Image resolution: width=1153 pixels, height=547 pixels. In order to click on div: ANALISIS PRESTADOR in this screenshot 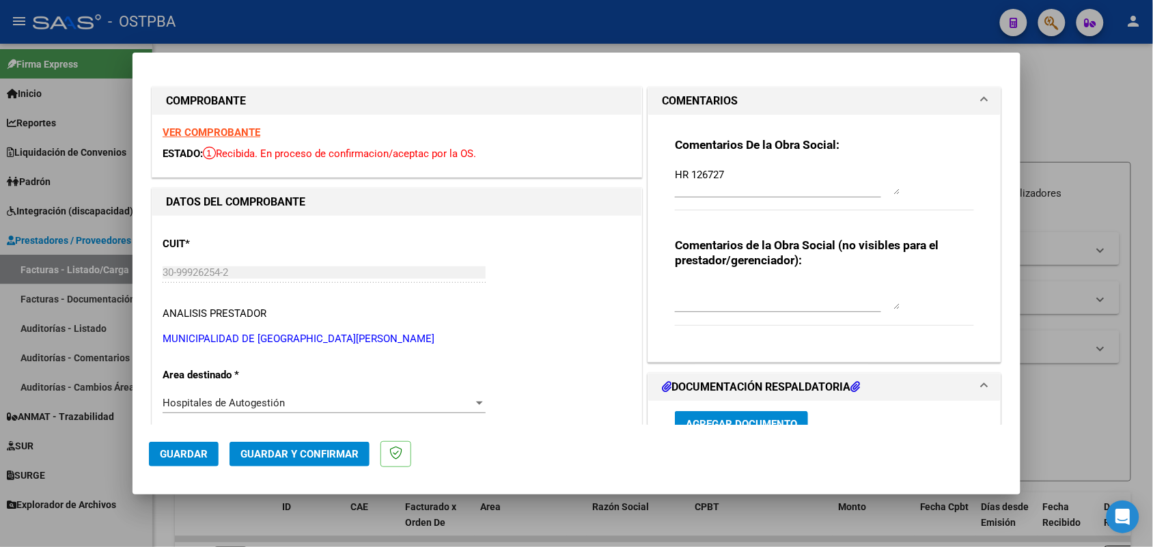, I will do `click(214, 313)`.